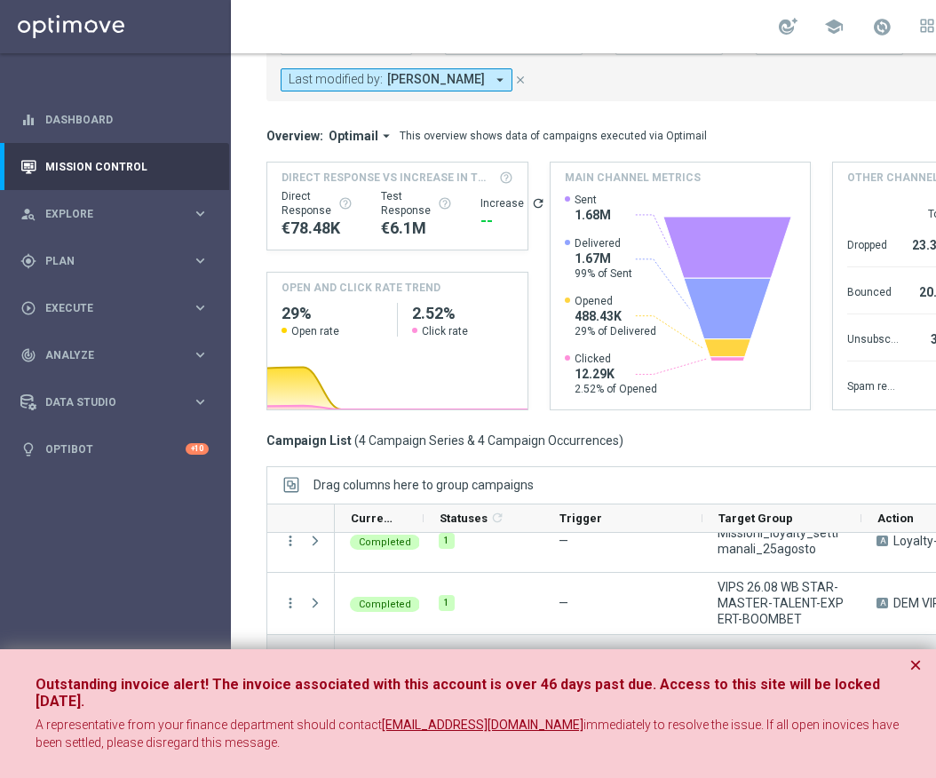 This screenshot has height=778, width=936. Describe the element at coordinates (332, 313) in the screenshot. I see `h2: 29%` at that location.